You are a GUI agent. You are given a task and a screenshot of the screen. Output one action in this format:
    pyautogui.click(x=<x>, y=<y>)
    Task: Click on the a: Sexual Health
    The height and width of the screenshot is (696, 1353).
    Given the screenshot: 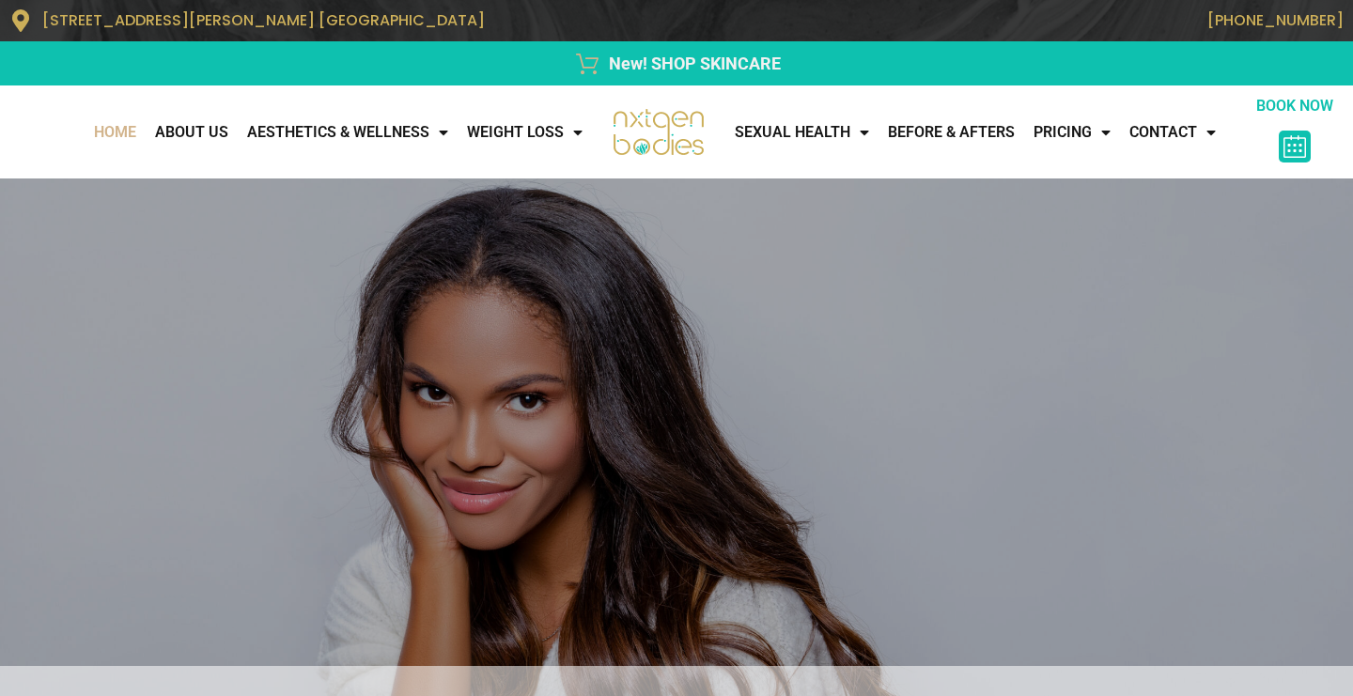 What is the action you would take?
    pyautogui.click(x=802, y=133)
    